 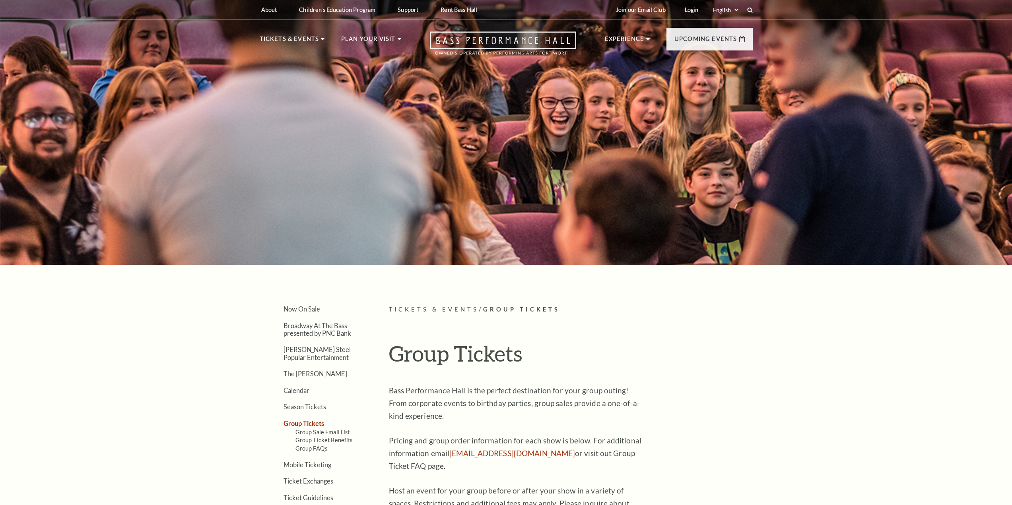 I want to click on p: Bass Performance Hall is the perfect destination for your group outing! From corporate events to ..., so click(x=518, y=404).